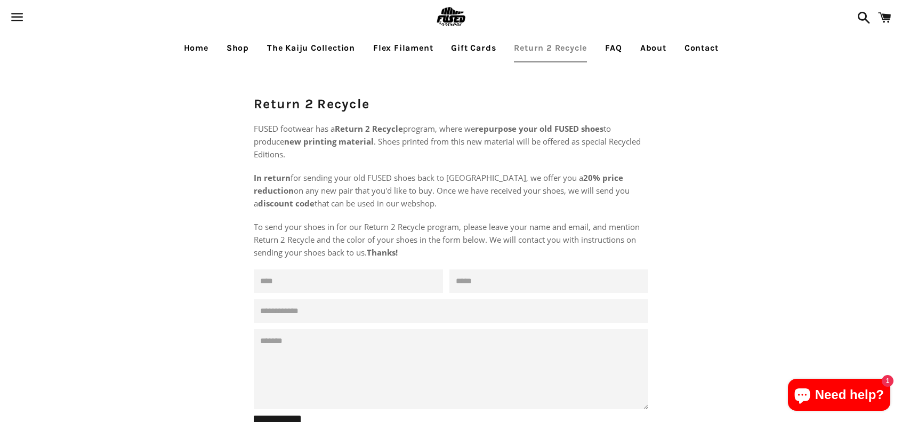 This screenshot has height=422, width=902. What do you see at coordinates (196, 48) in the screenshot?
I see `a: Home` at bounding box center [196, 48].